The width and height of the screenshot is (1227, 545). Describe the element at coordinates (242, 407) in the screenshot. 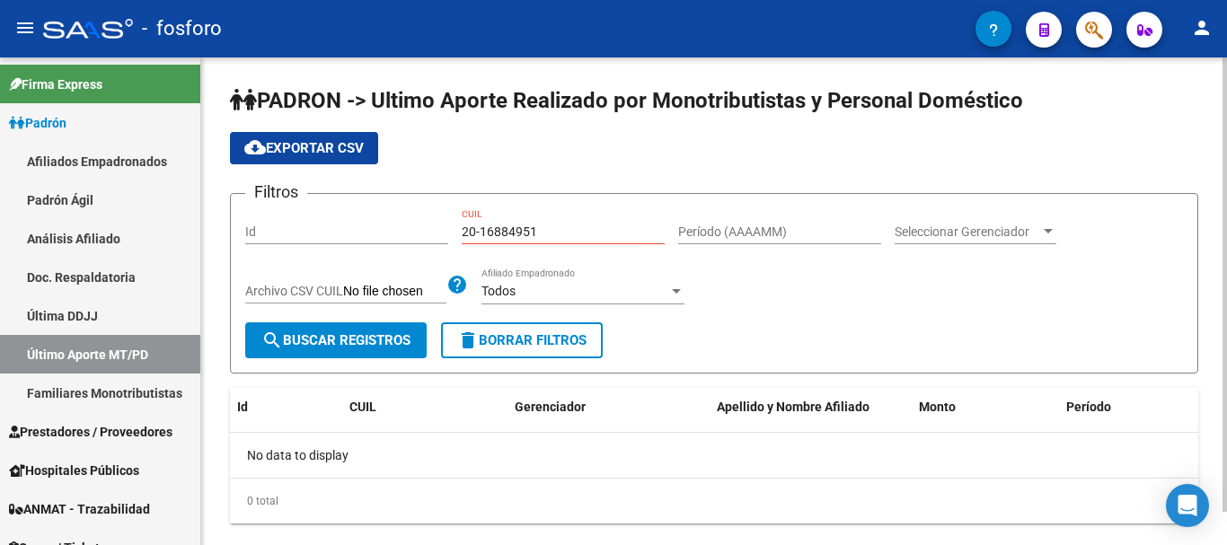

I see `span: Id` at that location.